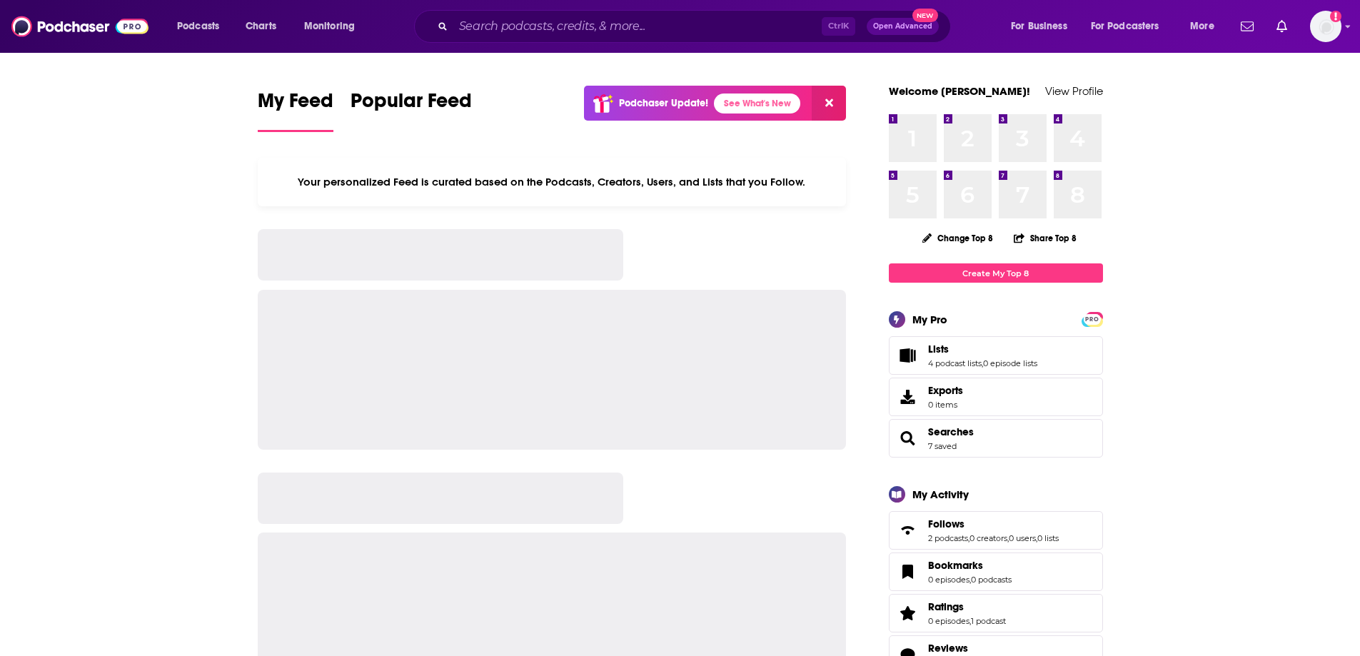 The image size is (1360, 656). Describe the element at coordinates (925, 15) in the screenshot. I see `span: New` at that location.